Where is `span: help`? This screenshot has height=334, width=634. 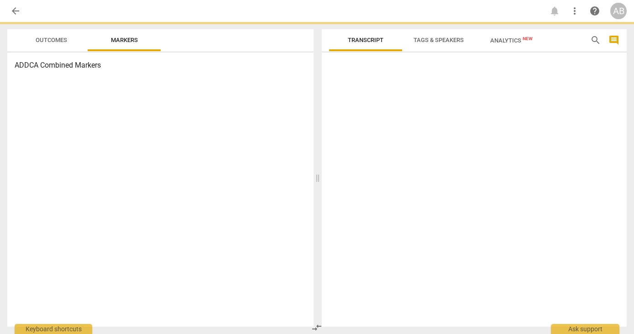 span: help is located at coordinates (595, 11).